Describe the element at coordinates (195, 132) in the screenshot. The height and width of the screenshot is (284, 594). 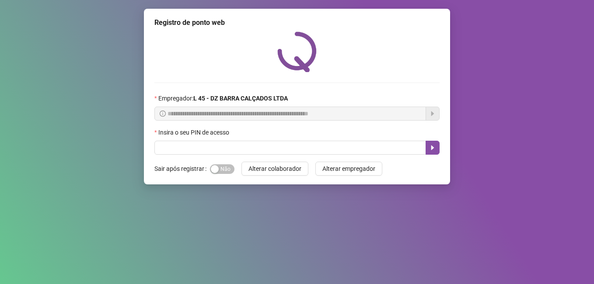
I see `label: Insira o seu PIN de acesso` at that location.